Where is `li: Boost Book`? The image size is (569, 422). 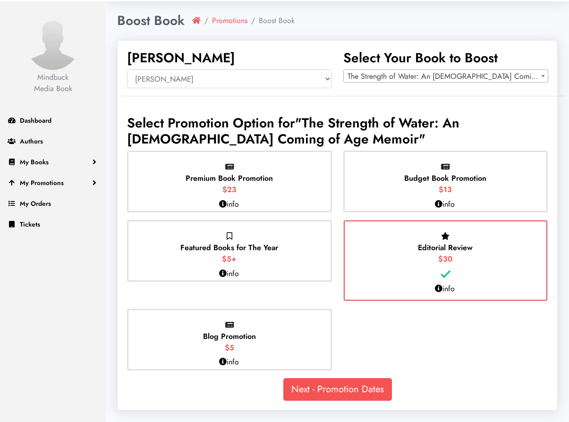
li: Boost Book is located at coordinates (271, 21).